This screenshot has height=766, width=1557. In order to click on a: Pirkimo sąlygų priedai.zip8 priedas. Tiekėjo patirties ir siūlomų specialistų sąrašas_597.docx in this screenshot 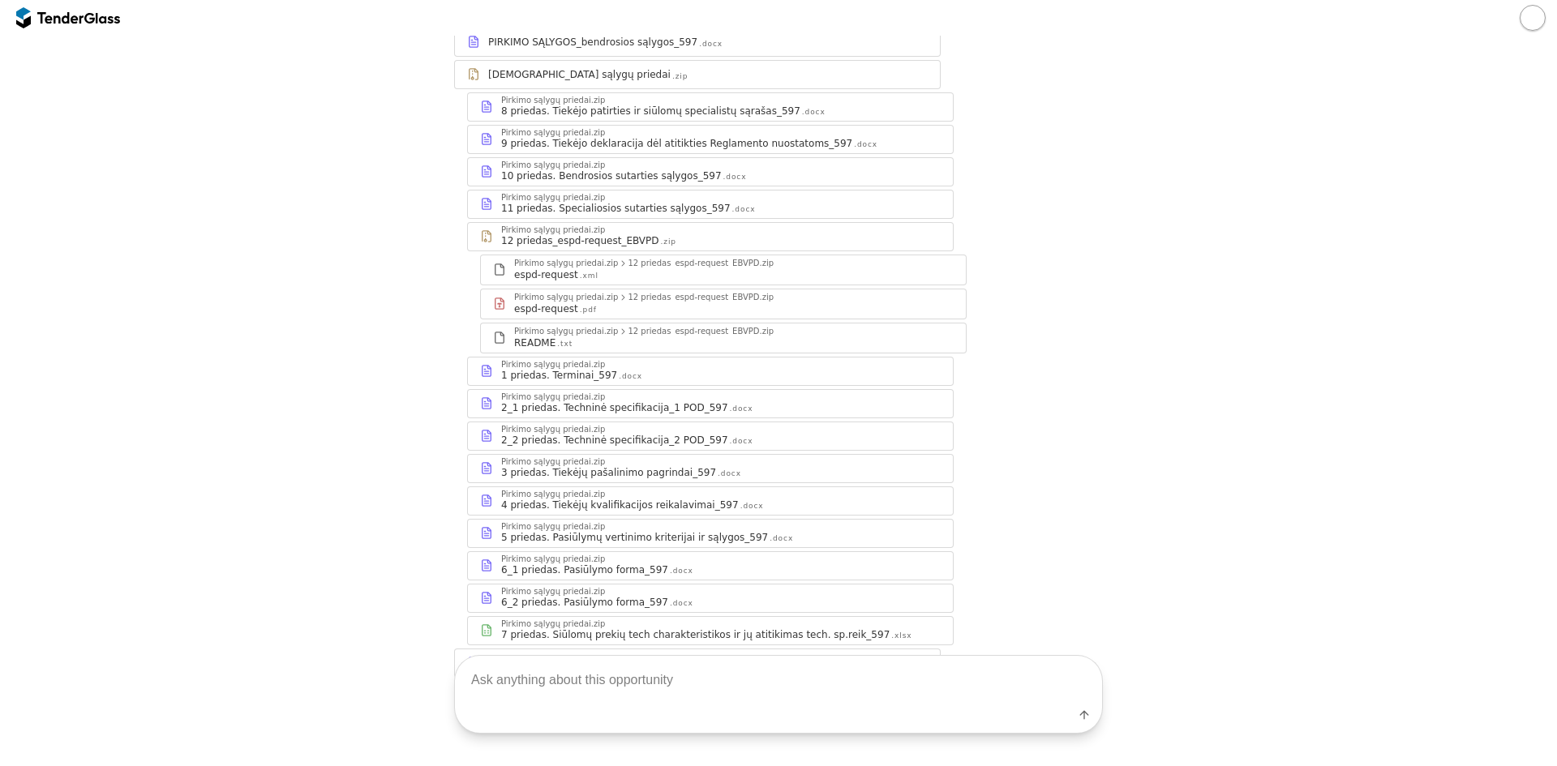, I will do `click(710, 107)`.